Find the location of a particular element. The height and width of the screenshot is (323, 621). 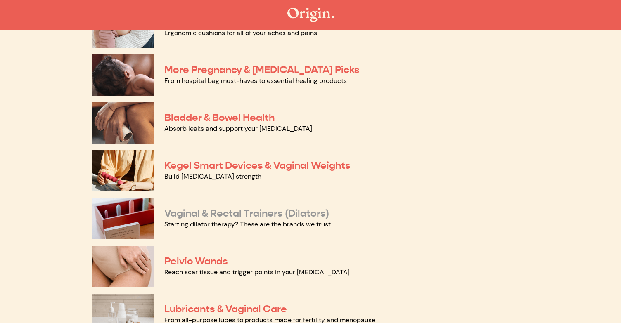

a: Kegel Smart Devices & Vaginal Weights is located at coordinates (257, 165).